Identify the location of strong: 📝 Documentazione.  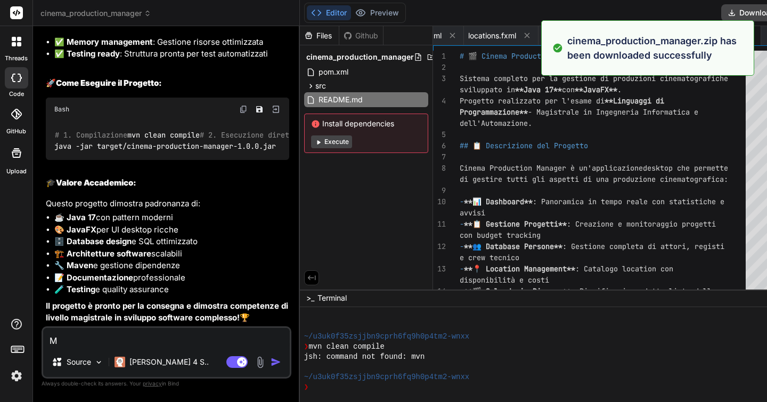
(94, 277).